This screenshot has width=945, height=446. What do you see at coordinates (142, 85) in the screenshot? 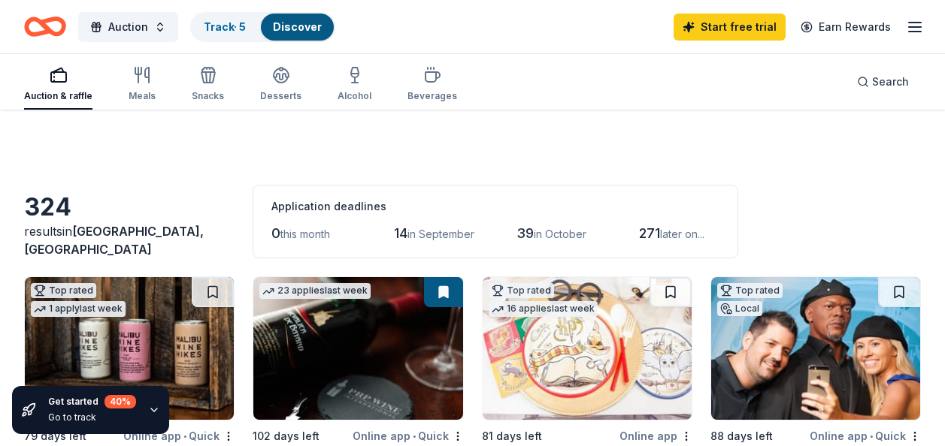
I see `button: Meals` at bounding box center [142, 85].